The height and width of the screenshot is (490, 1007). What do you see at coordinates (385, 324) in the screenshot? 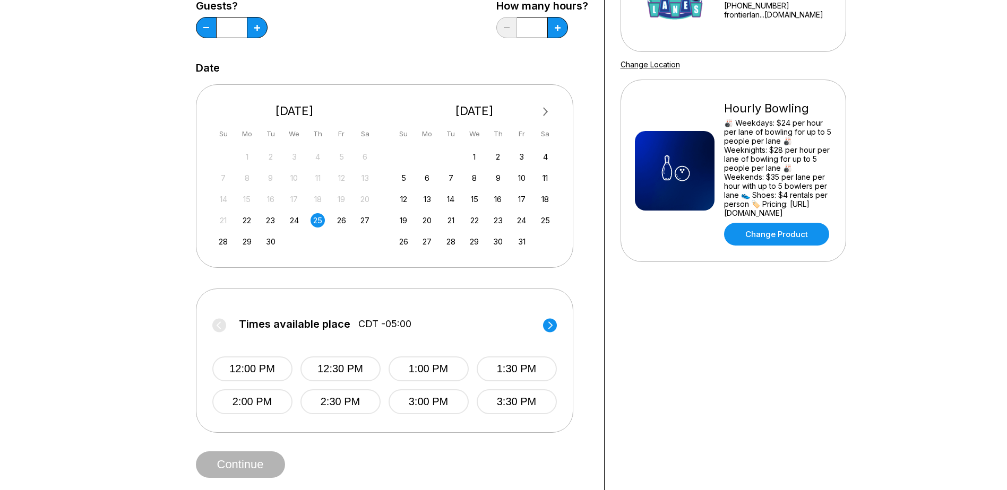
I see `span: CDT -05:00` at bounding box center [385, 324].